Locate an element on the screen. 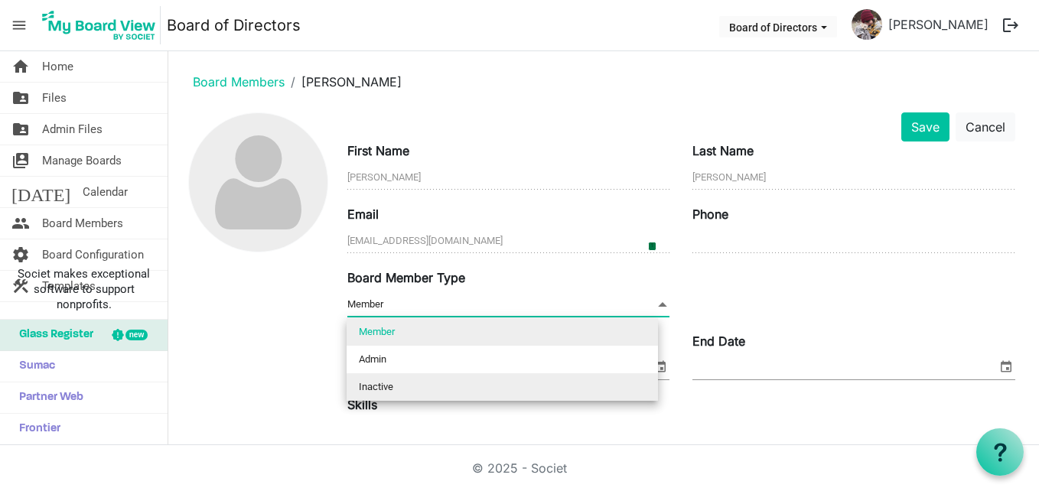 This screenshot has height=491, width=1039. span: switch_account is located at coordinates (21, 161).